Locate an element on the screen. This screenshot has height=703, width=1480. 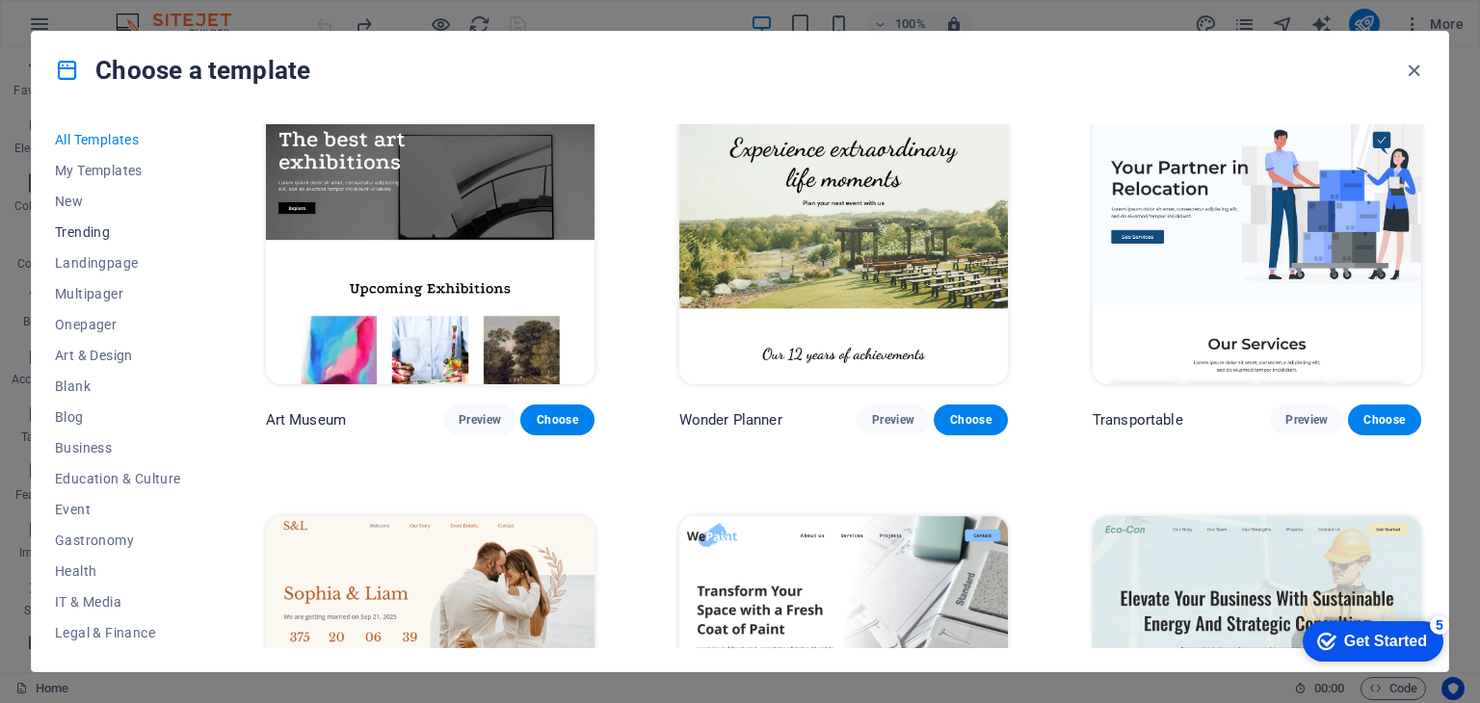
span: New is located at coordinates (118, 201).